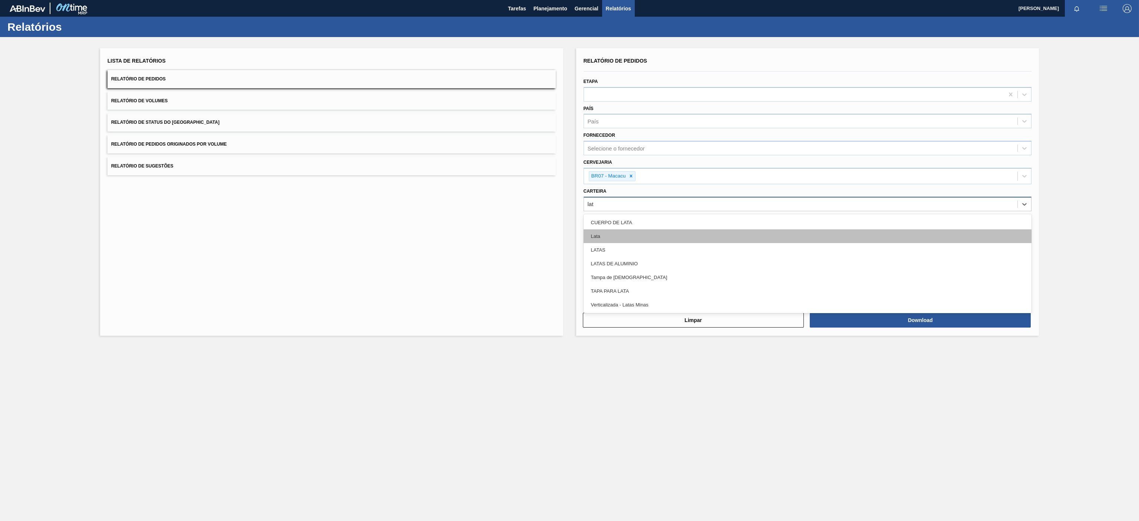  Describe the element at coordinates (332, 101) in the screenshot. I see `button: Relatório de Volumes` at that location.